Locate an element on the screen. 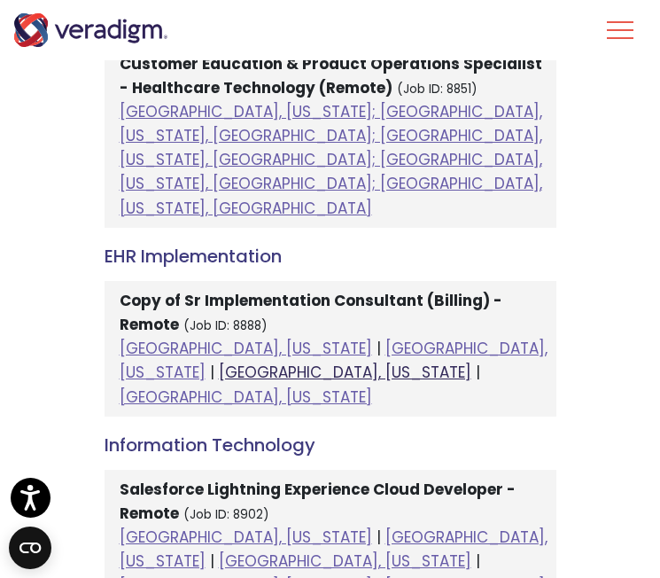  strong: Salesforce Lightning Experience Cloud Developer - Remote is located at coordinates (317, 501).